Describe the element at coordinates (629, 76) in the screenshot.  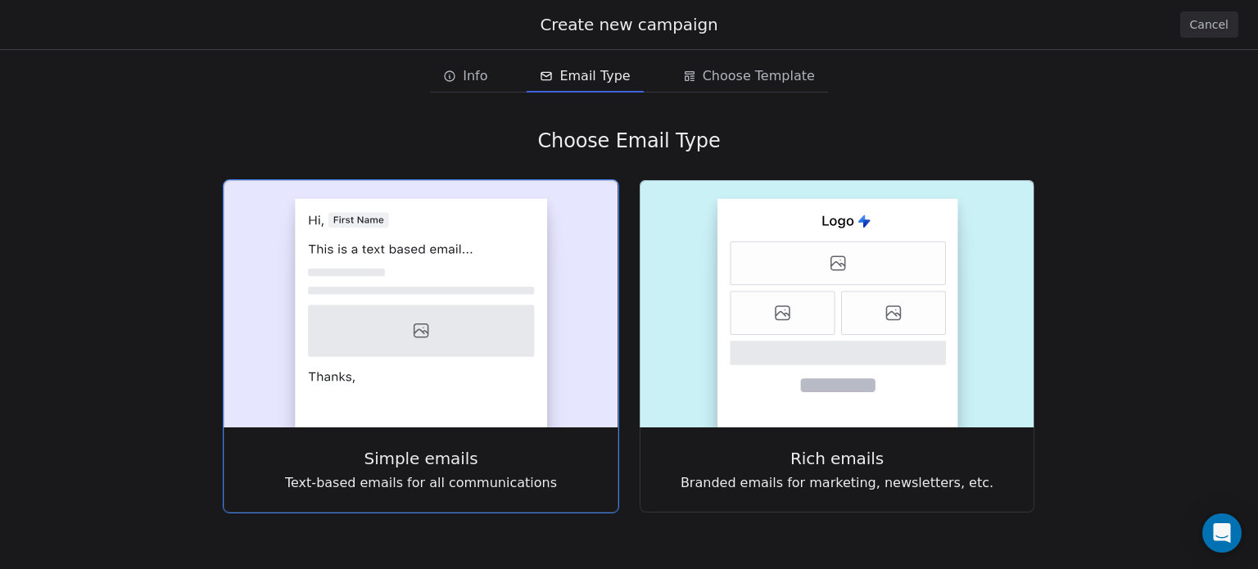
I see `div: email creation steps` at that location.